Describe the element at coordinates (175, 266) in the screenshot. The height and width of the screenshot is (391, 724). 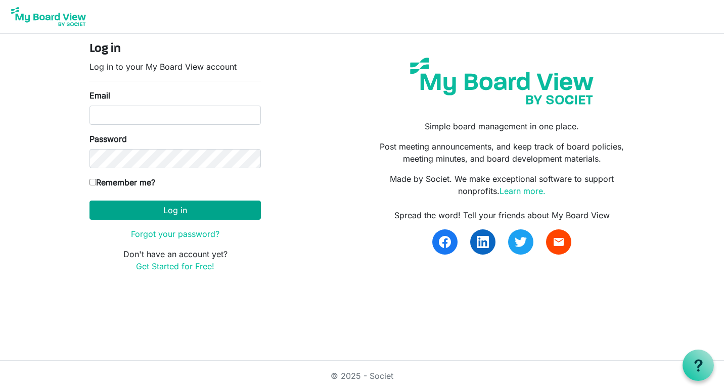
I see `a: Get Started for Free!` at that location.